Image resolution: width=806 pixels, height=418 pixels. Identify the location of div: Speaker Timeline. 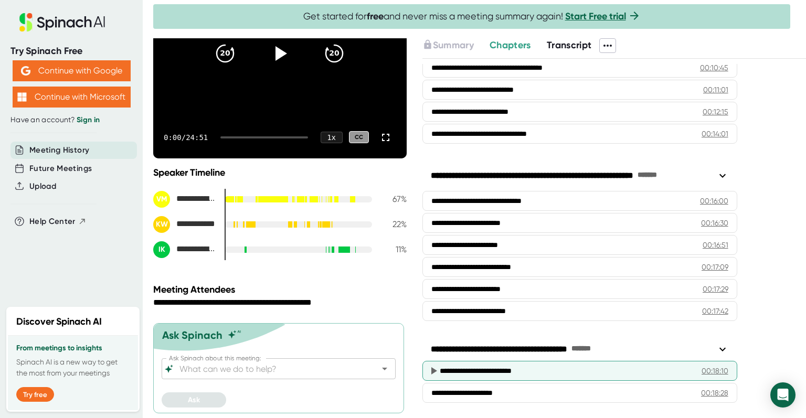
(280, 173).